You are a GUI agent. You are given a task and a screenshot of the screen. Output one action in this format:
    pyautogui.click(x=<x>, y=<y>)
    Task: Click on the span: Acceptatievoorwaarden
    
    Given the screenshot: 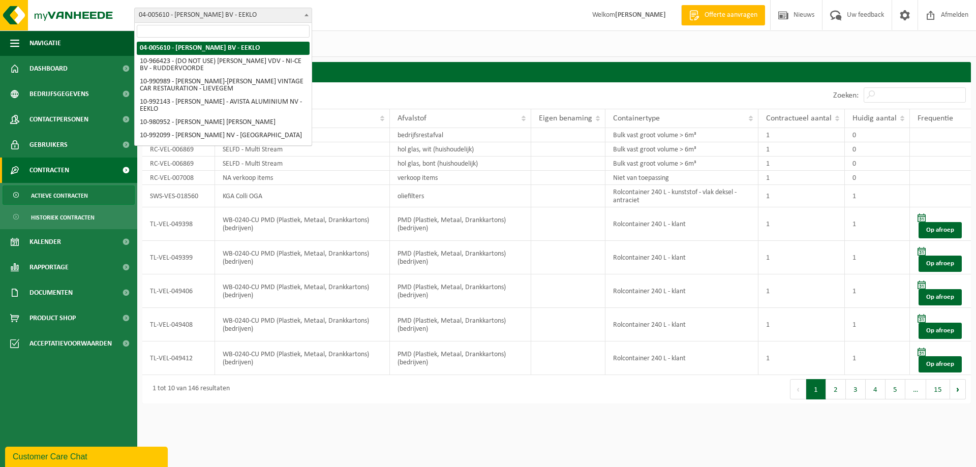 What is the action you would take?
    pyautogui.click(x=71, y=344)
    